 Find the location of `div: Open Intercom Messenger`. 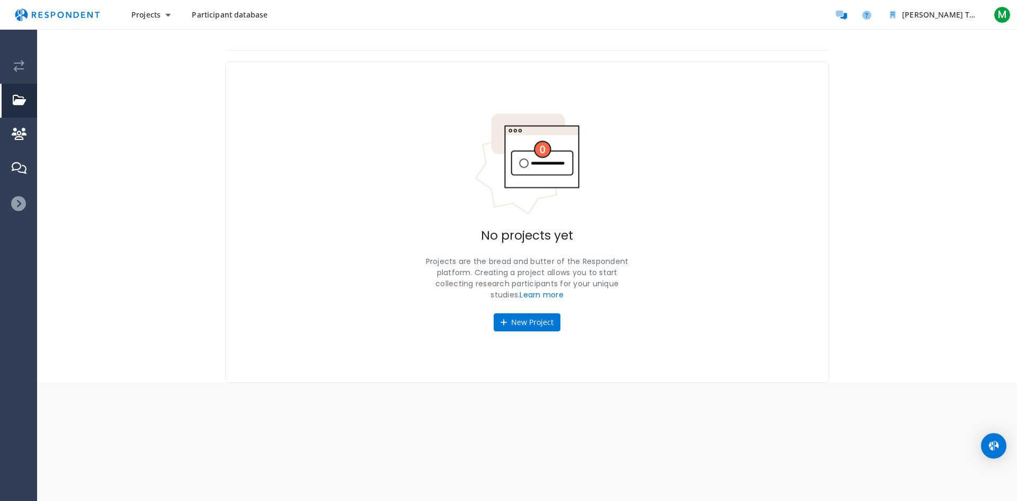

div: Open Intercom Messenger is located at coordinates (994, 445).